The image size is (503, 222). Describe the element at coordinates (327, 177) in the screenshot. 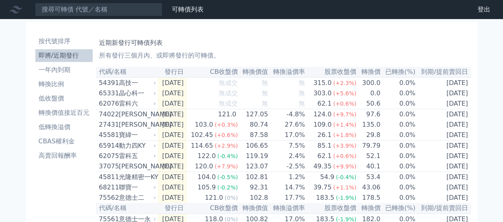

I see `div: 54.9` at that location.